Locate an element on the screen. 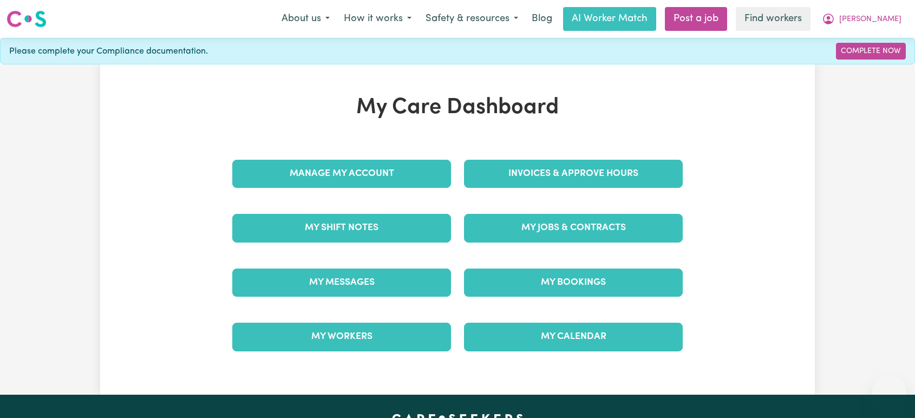 This screenshot has height=418, width=915. a: My Jobs & Contracts is located at coordinates (574, 228).